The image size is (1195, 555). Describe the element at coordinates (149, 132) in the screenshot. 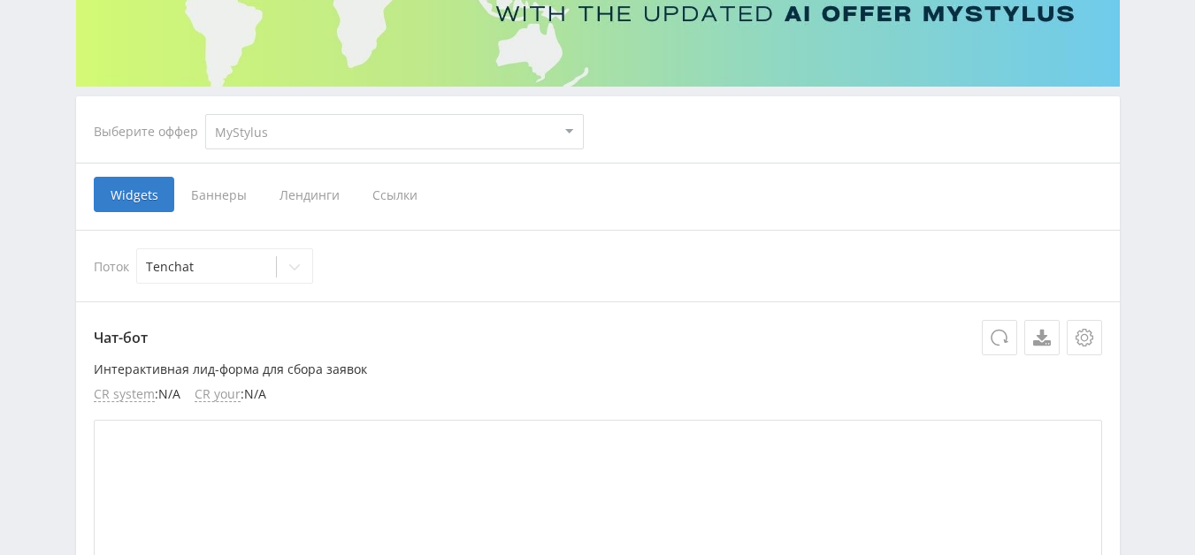

I see `div: Выберите оффер` at that location.